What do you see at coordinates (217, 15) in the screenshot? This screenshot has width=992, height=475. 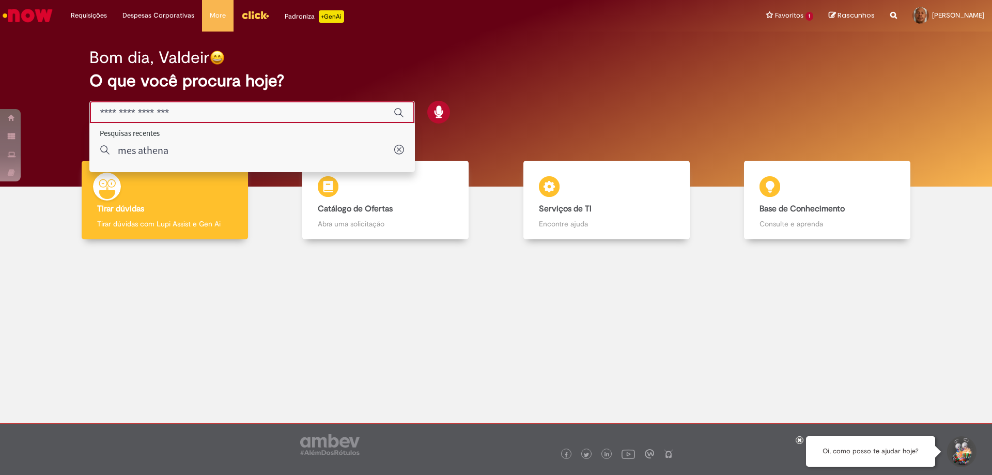 I see `span: More` at bounding box center [217, 15].